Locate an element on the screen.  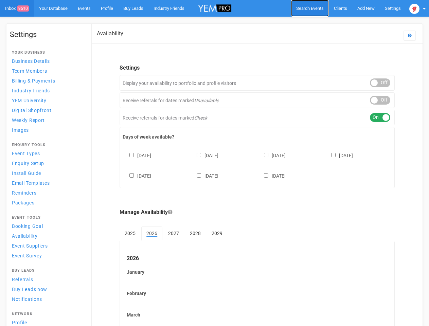
span: Business Details is located at coordinates (31, 61).